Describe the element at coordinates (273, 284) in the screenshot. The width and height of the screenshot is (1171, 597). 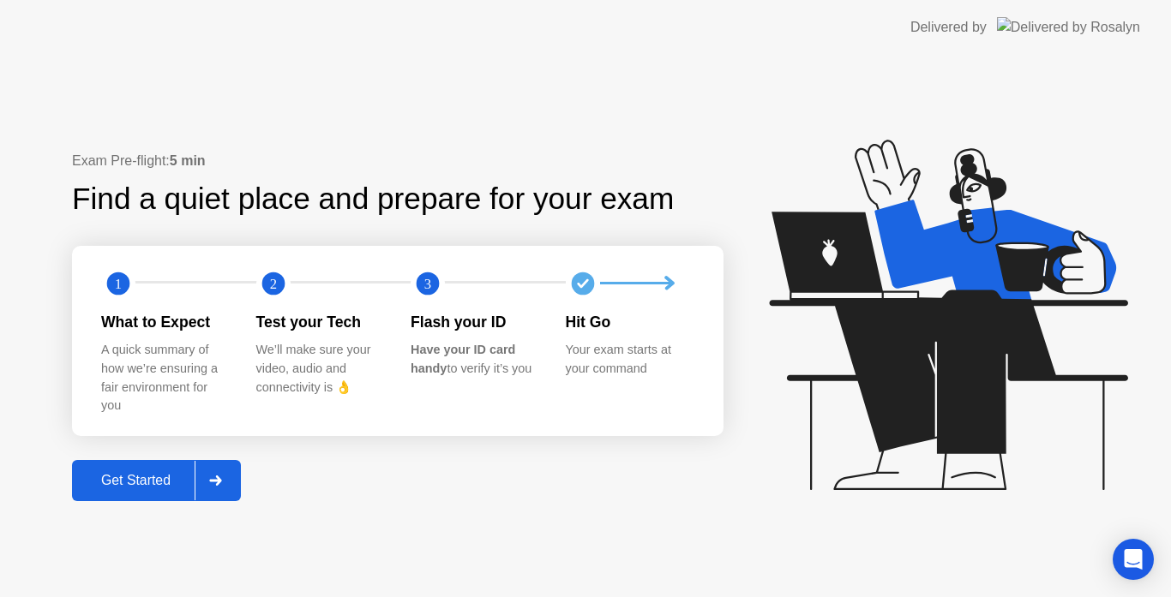
I see `text: 2` at that location.